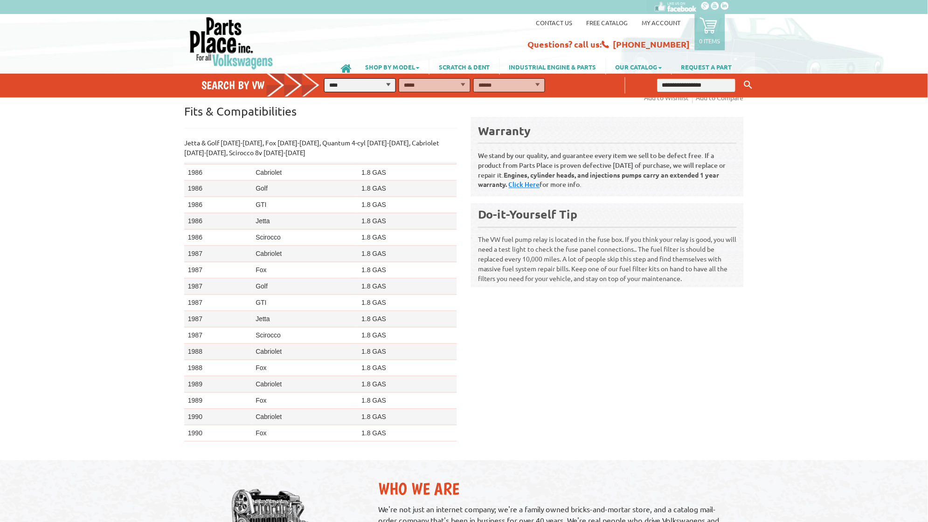 The width and height of the screenshot is (928, 522). What do you see at coordinates (710, 41) in the screenshot?
I see `p: 0 items` at bounding box center [710, 41].